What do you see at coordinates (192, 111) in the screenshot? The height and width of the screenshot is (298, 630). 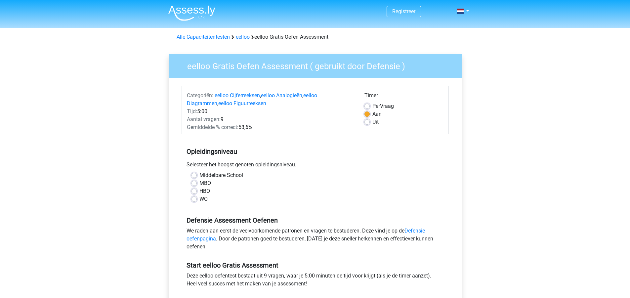 I see `span: Tijd:` at bounding box center [192, 111].